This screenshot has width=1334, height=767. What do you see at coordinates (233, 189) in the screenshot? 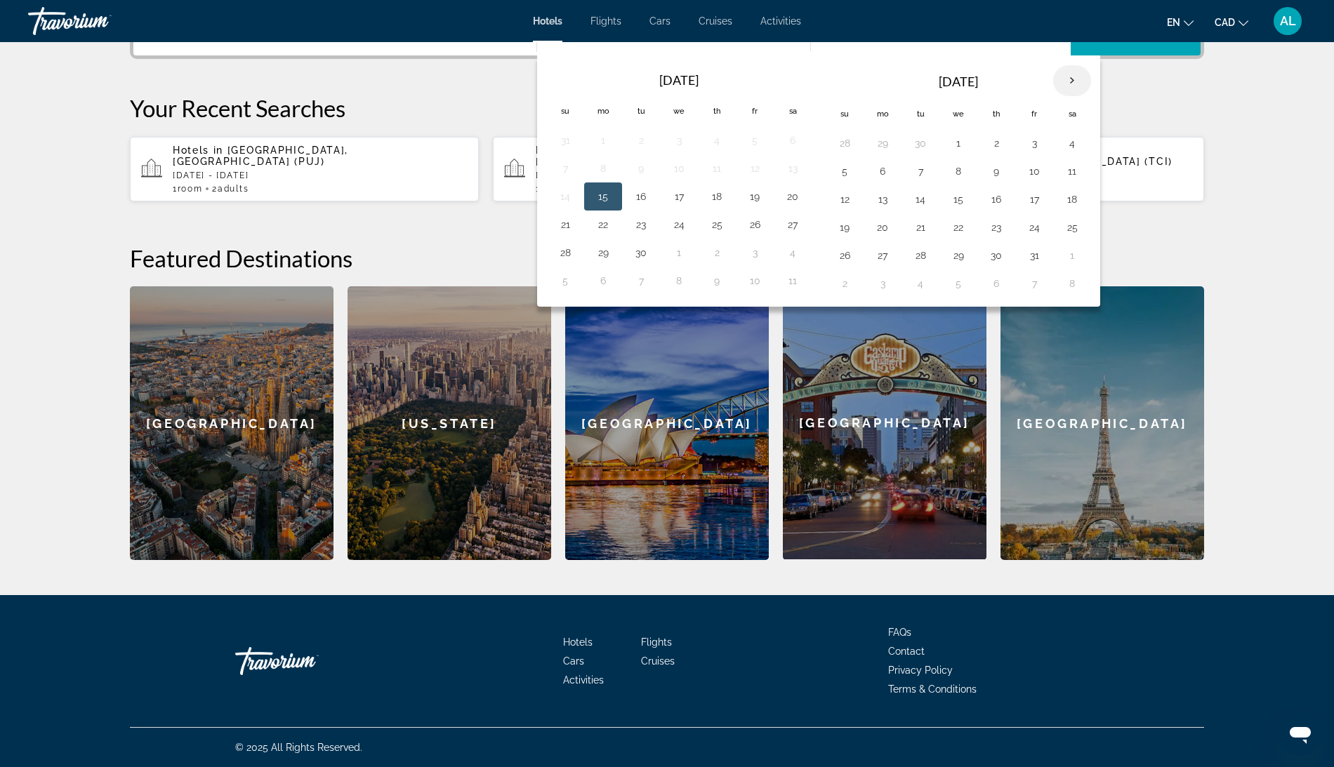
I see `span: Adults` at bounding box center [233, 189].